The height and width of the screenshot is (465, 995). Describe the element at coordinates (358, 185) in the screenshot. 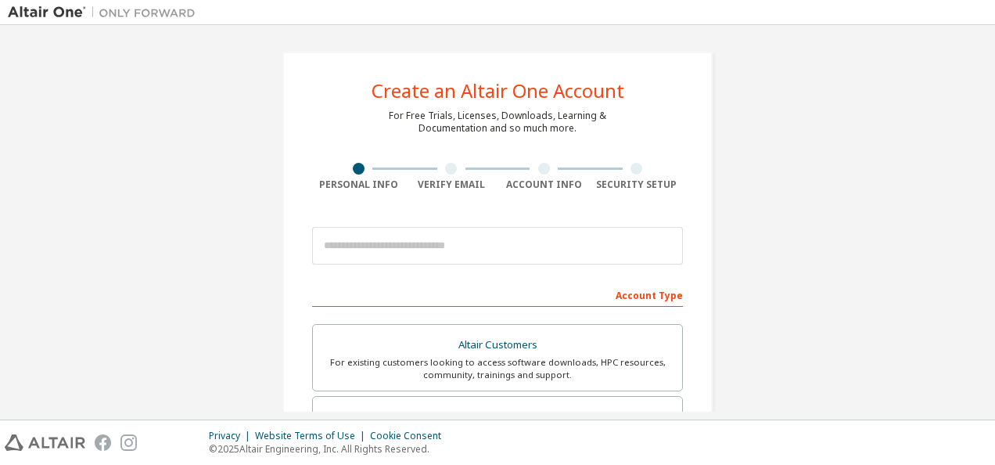

I see `div: Personal Info` at that location.